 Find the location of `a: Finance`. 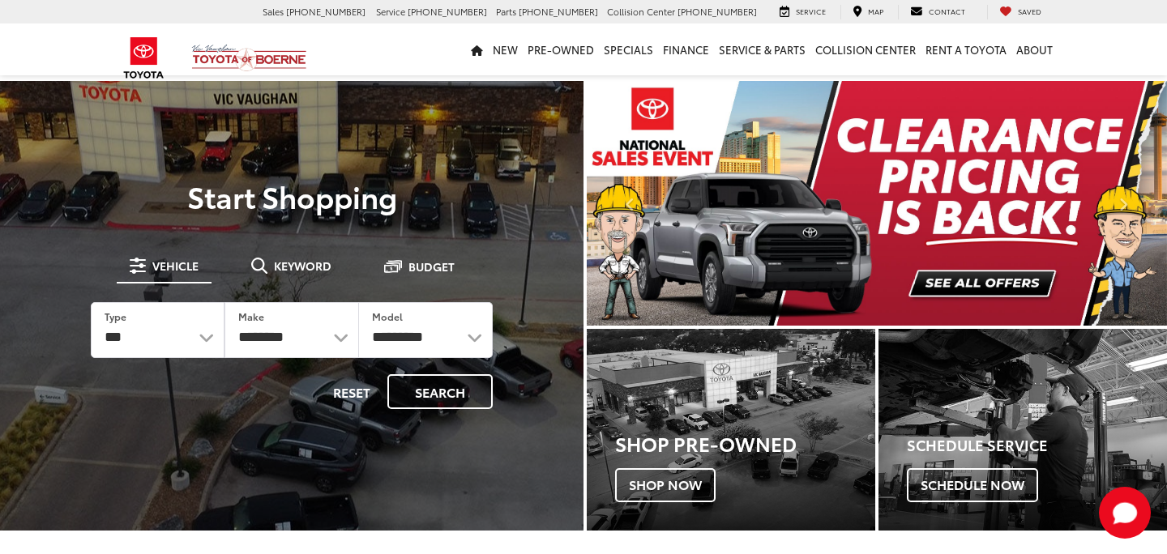

a: Finance is located at coordinates (686, 49).